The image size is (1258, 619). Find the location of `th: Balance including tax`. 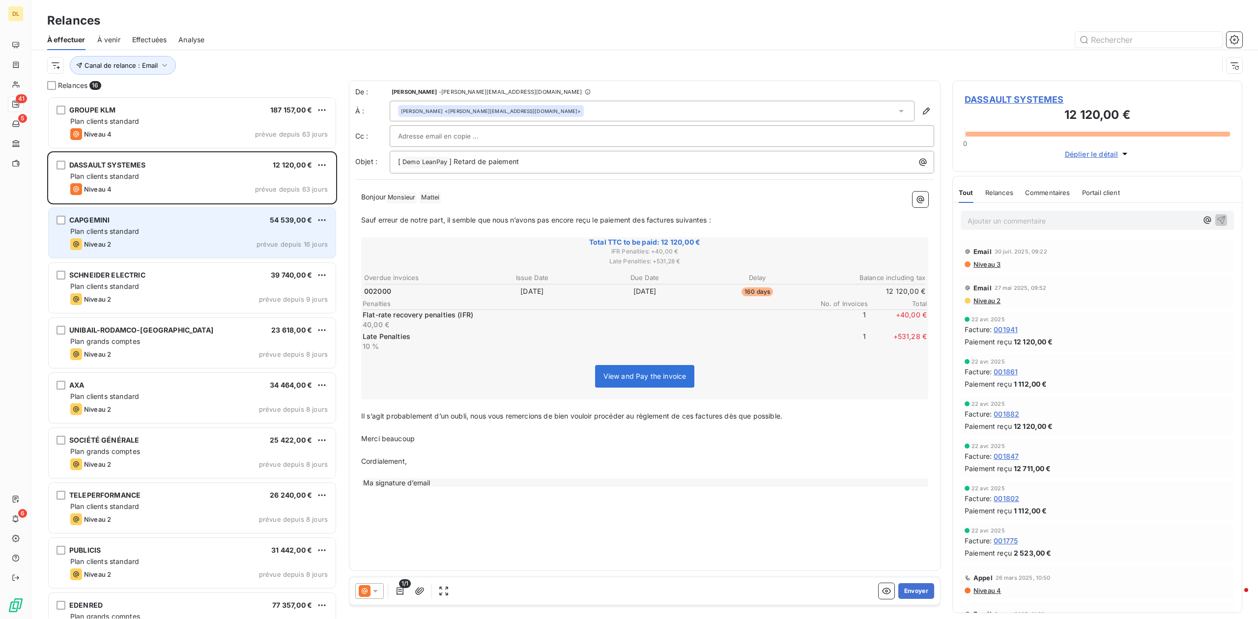

th: Balance including tax is located at coordinates (870, 278).